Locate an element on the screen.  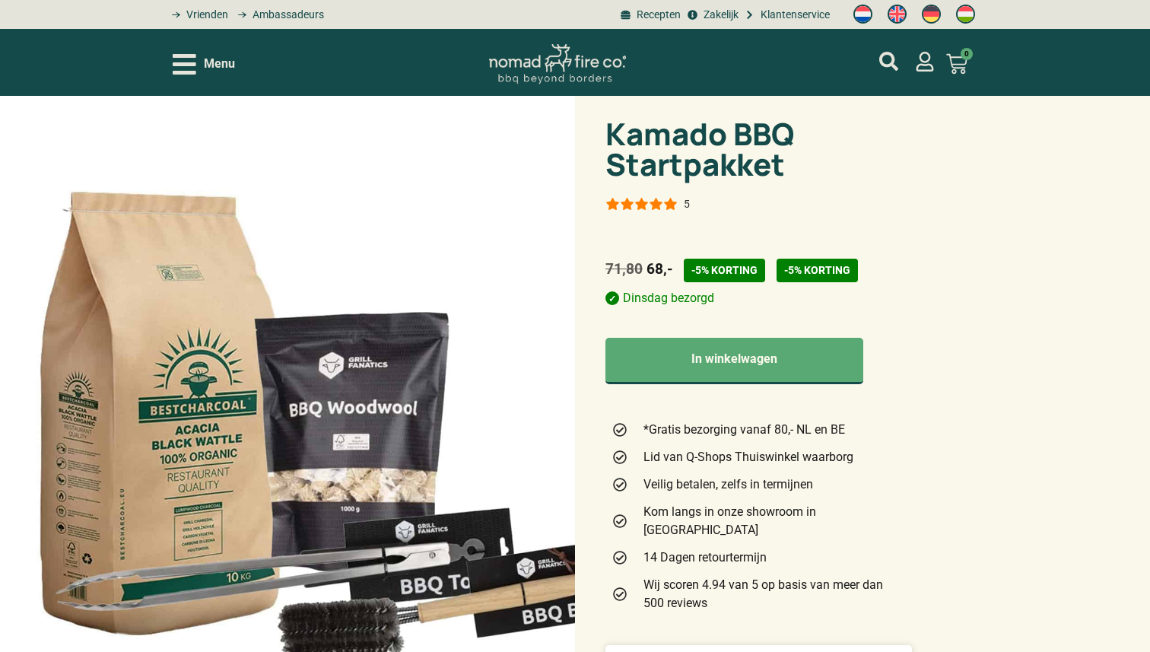
img: Nederlands is located at coordinates (862, 14).